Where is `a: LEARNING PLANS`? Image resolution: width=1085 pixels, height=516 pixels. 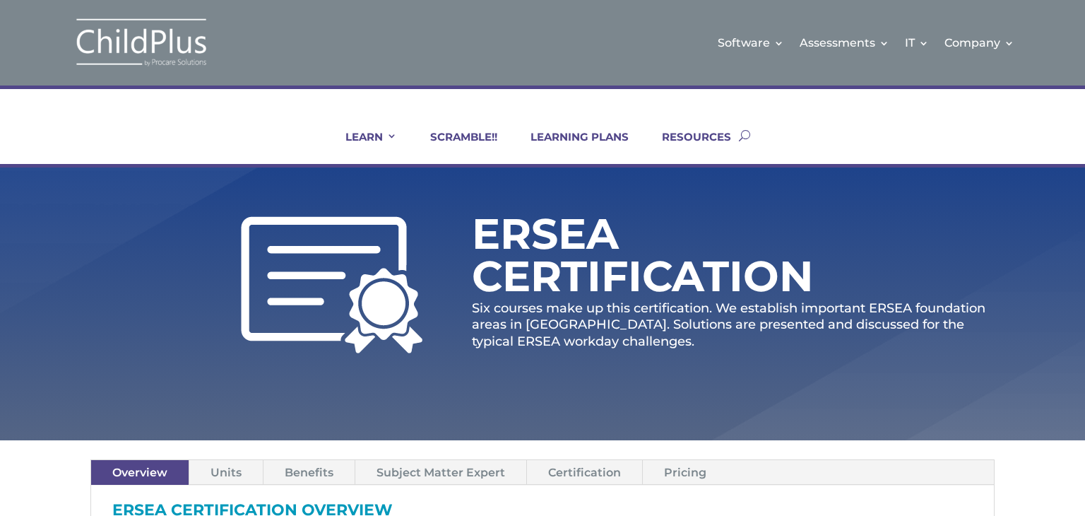 a: LEARNING PLANS is located at coordinates (571, 147).